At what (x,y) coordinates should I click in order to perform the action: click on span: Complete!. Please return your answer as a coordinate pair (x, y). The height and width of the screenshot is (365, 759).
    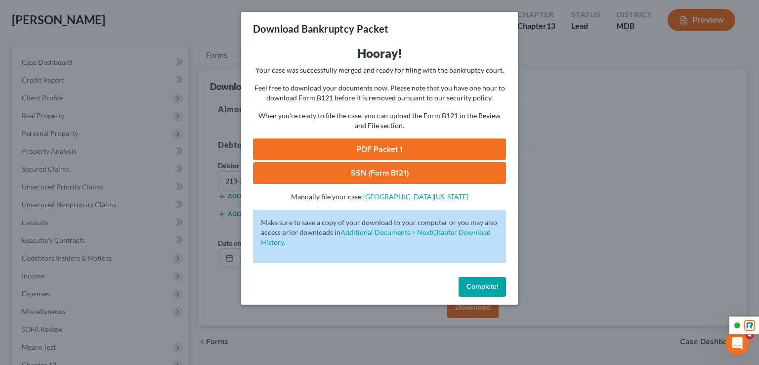
    Looking at the image, I should click on (482, 286).